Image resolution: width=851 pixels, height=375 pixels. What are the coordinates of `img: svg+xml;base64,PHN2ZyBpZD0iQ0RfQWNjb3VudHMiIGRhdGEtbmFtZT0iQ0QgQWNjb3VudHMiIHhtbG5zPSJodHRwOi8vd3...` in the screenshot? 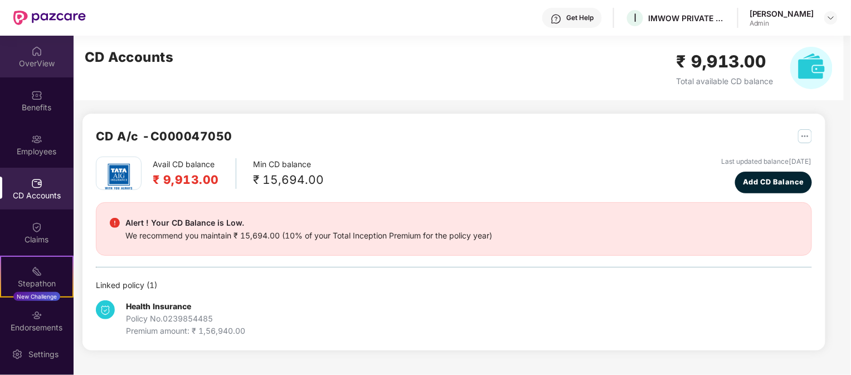 It's located at (37, 183).